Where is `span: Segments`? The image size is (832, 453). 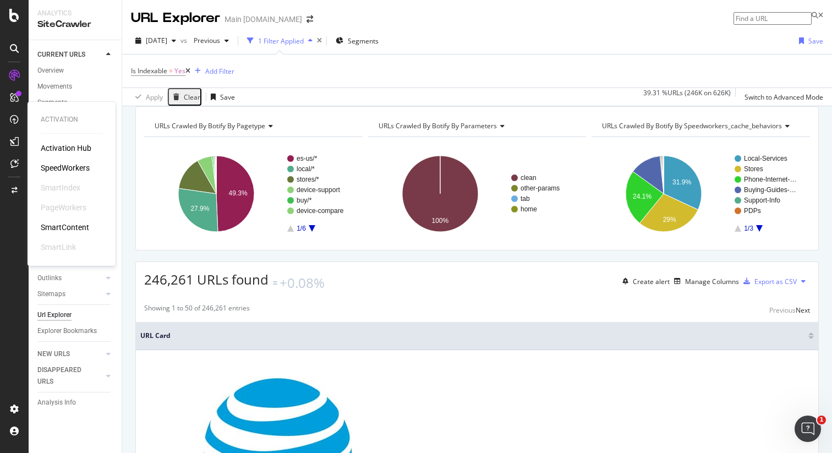
span: Segments is located at coordinates (363, 41).